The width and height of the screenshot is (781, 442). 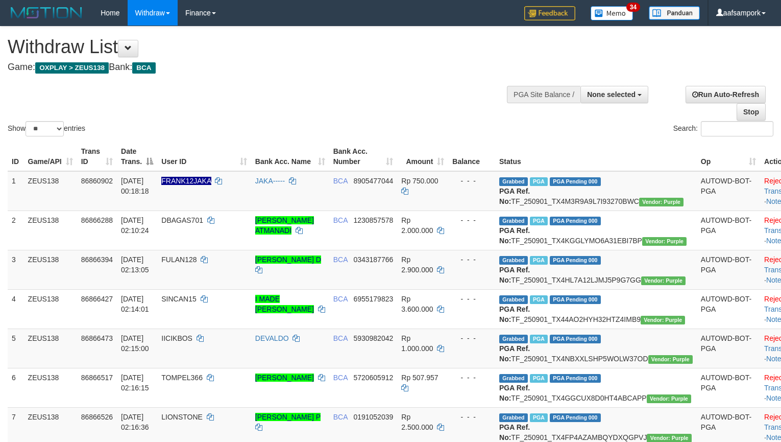 I want to click on th: Status, so click(x=596, y=156).